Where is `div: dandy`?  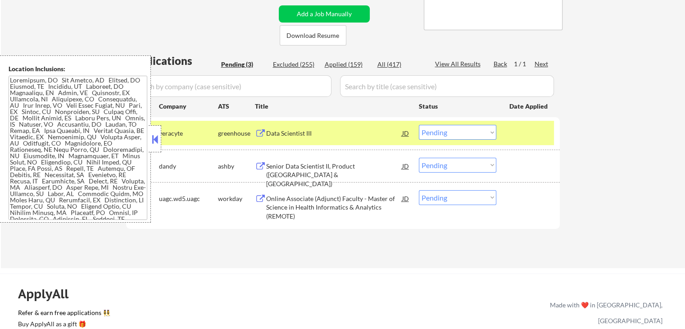
div: dandy is located at coordinates (188, 166).